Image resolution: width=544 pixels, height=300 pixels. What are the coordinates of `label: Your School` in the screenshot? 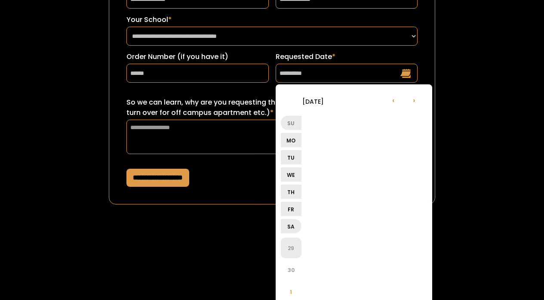 It's located at (272, 20).